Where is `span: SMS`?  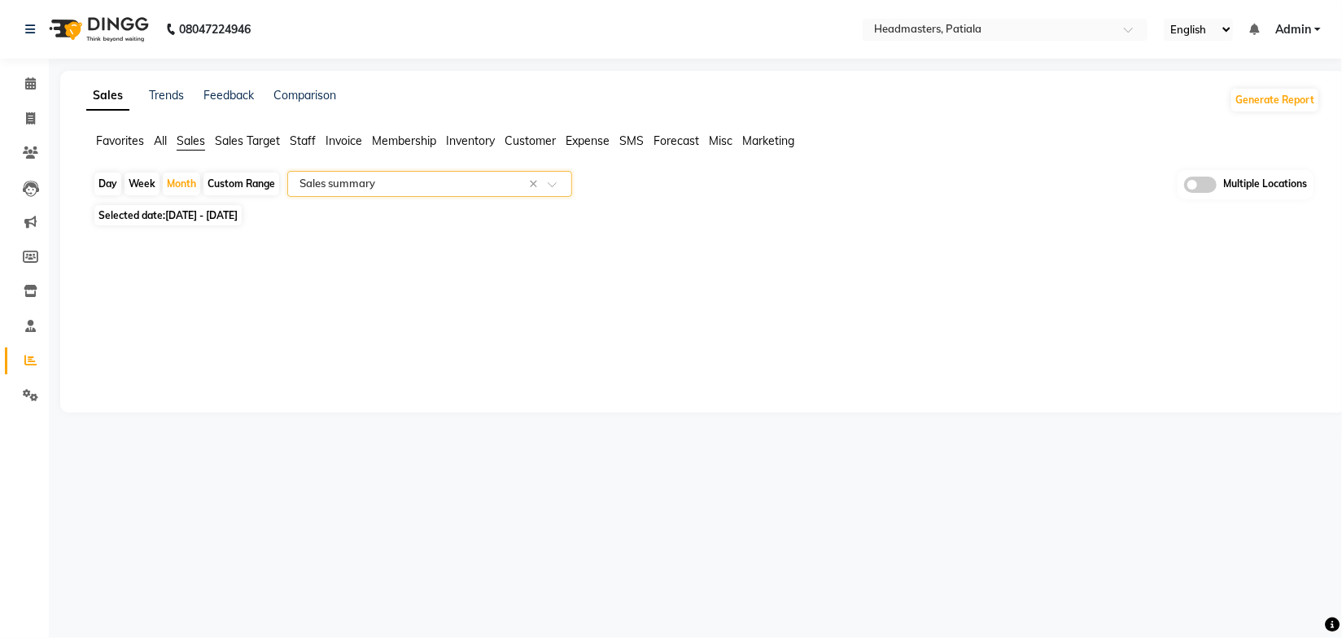 span: SMS is located at coordinates (632, 141).